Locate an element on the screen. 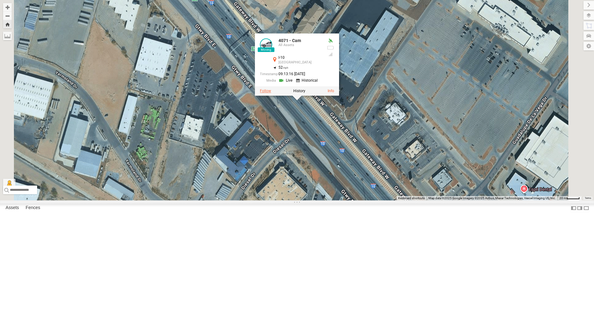  div: No battery health information received from this device. is located at coordinates (330, 48).